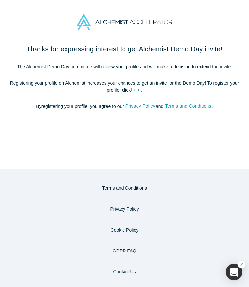  I want to click on p: Registering your profile on Alchemist increases your chances to get an invite for the Demo Day! T..., so click(124, 87).